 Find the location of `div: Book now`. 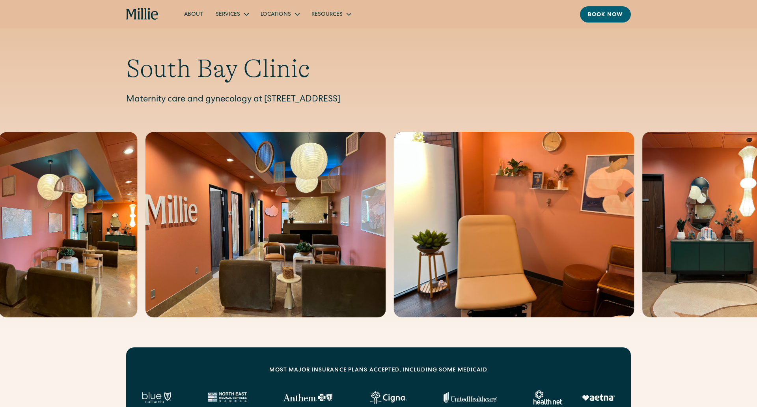

div: Book now is located at coordinates (606, 15).